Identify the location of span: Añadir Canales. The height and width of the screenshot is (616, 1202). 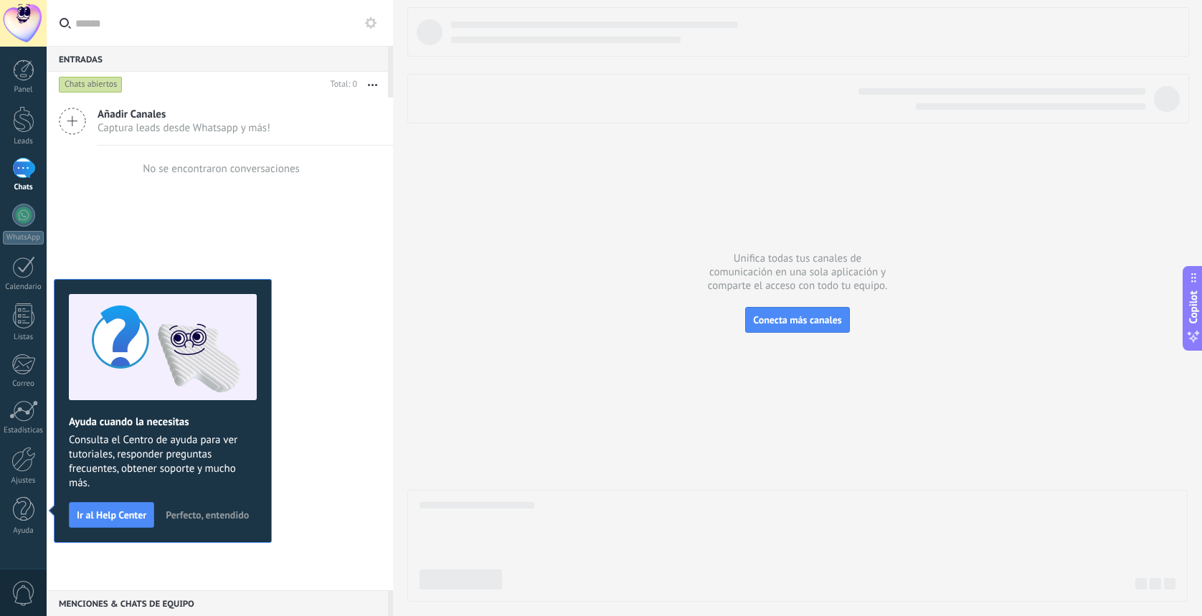
(184, 114).